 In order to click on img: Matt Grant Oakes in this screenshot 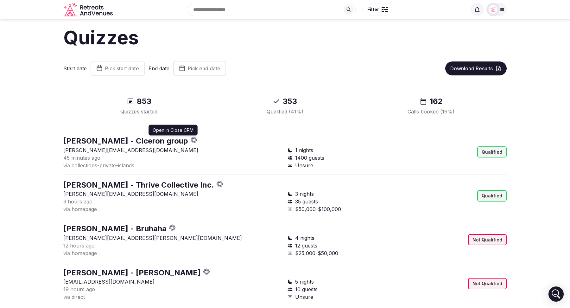, I will do `click(493, 10)`.